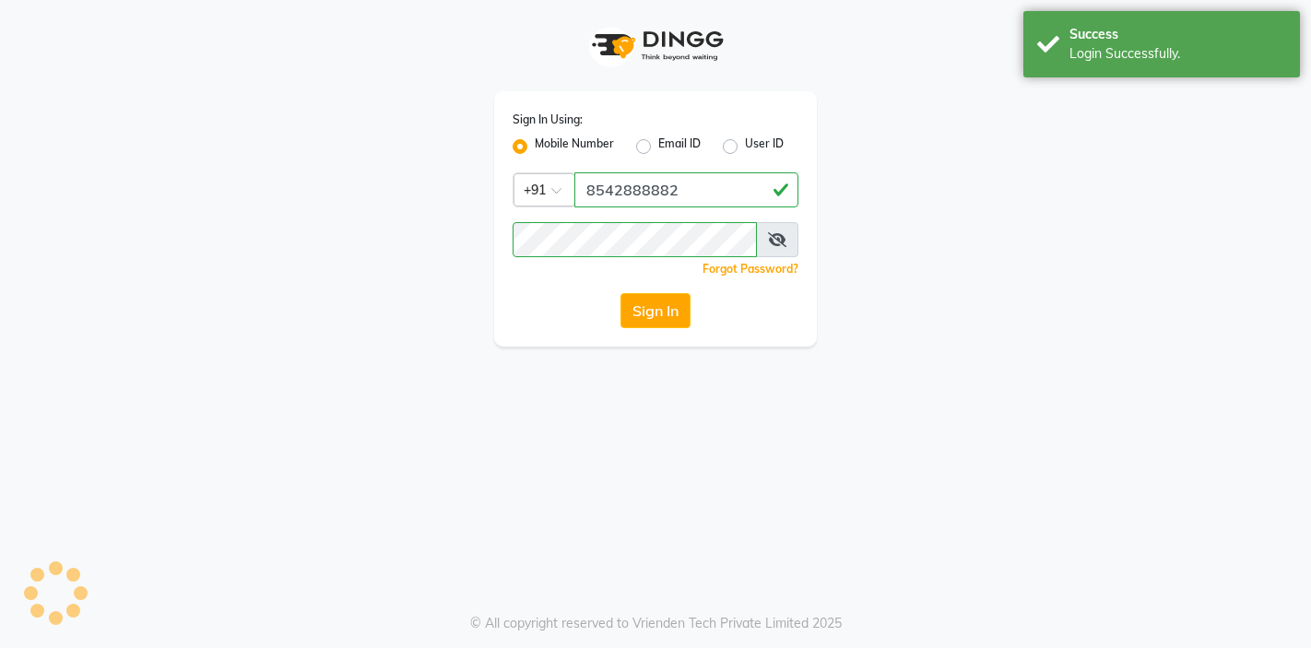  What do you see at coordinates (655, 311) in the screenshot?
I see `button: Sign In` at bounding box center [655, 311].